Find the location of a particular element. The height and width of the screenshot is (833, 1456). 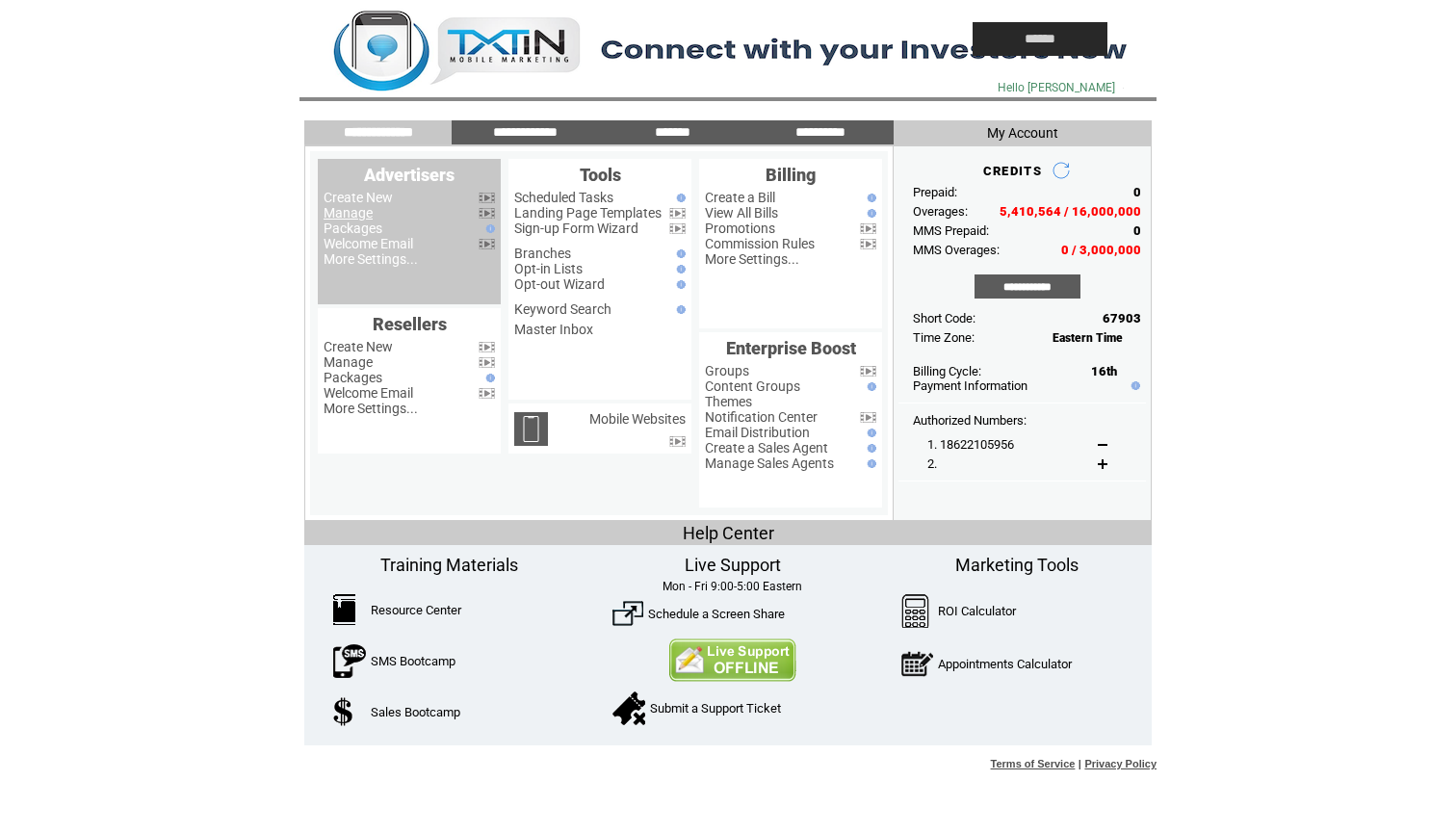

a: Content Groups is located at coordinates (752, 386).